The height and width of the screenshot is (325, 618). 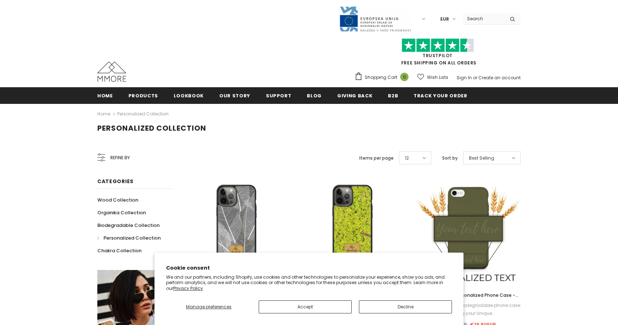 I want to click on span: or, so click(x=475, y=77).